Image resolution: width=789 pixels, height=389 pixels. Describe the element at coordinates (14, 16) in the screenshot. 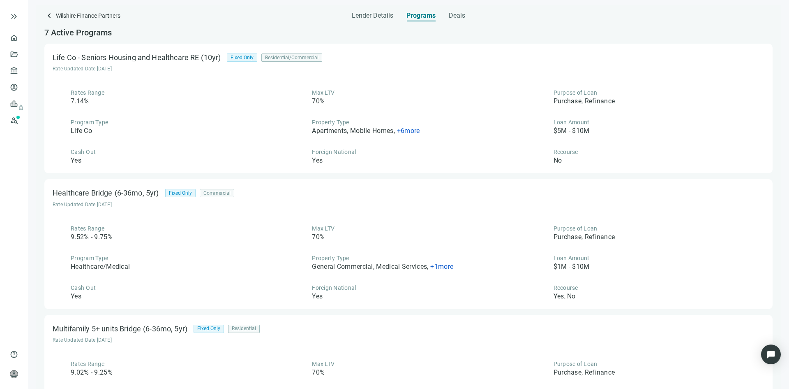

I see `span: keyboard_double_arrow_right` at that location.